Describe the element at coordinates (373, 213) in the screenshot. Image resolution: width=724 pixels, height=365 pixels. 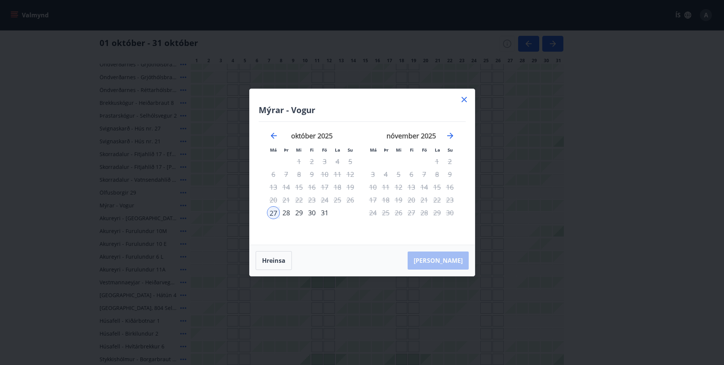
I see `td: Not available. mánudagur, 24. nóvember 2025` at that location.